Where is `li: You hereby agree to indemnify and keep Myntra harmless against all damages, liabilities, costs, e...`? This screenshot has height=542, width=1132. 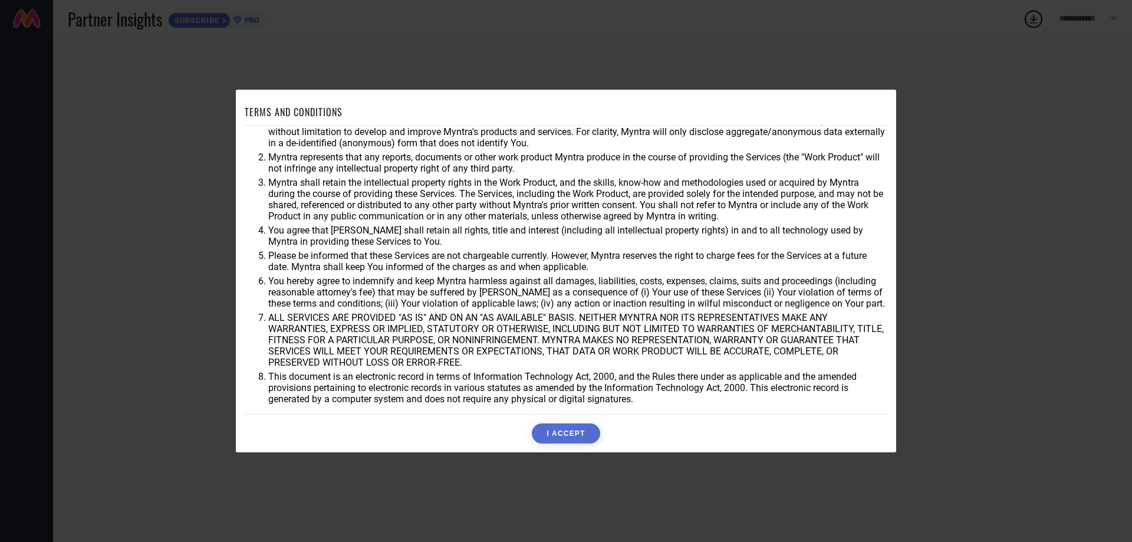
li: You hereby agree to indemnify and keep Myntra harmless against all damages, liabilities, costs, e... is located at coordinates (578, 292).